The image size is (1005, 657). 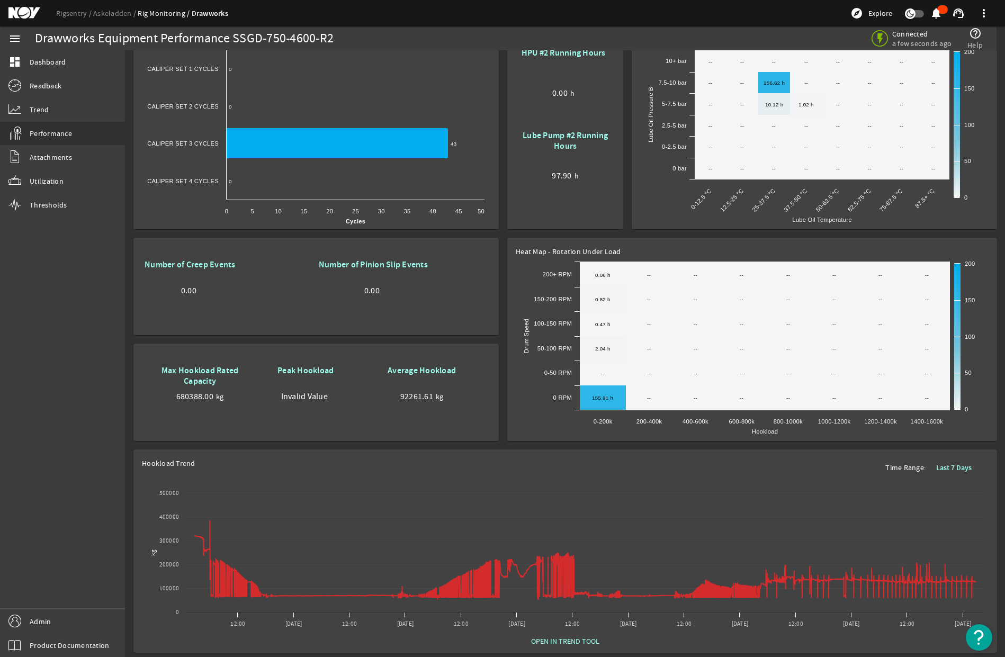 I want to click on text: 1400-1600k, so click(x=927, y=422).